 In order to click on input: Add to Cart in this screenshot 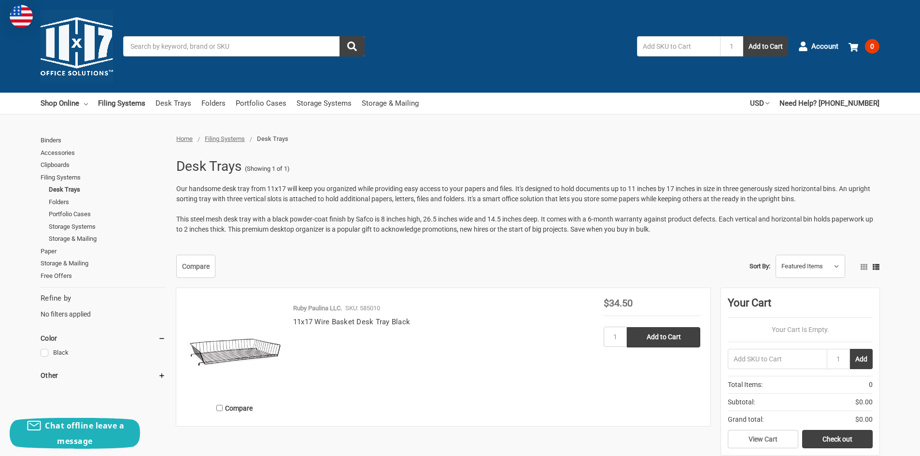, I will do `click(663, 338)`.